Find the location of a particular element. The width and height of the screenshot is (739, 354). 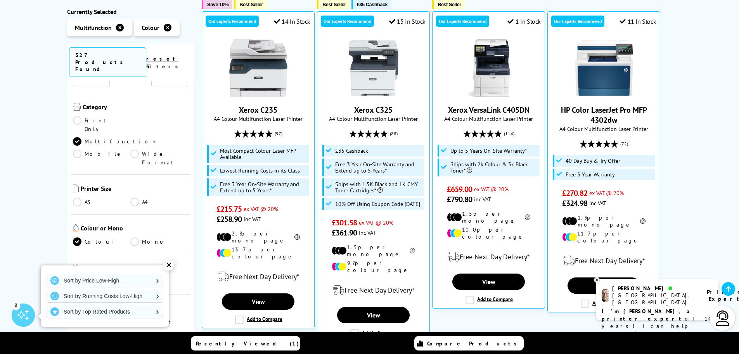

a: Multifunction is located at coordinates (115, 141).